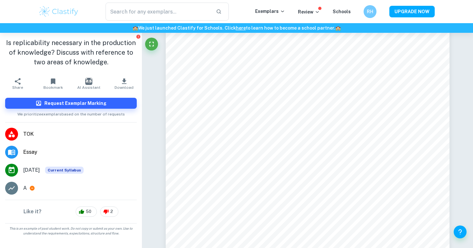 This screenshot has width=473, height=248. Describe the element at coordinates (270, 11) in the screenshot. I see `p: Exemplars` at that location.